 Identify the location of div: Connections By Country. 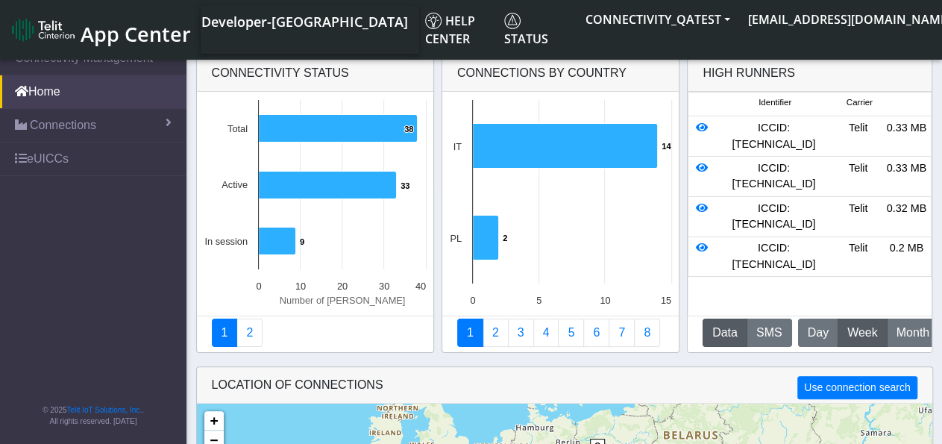
(560, 73).